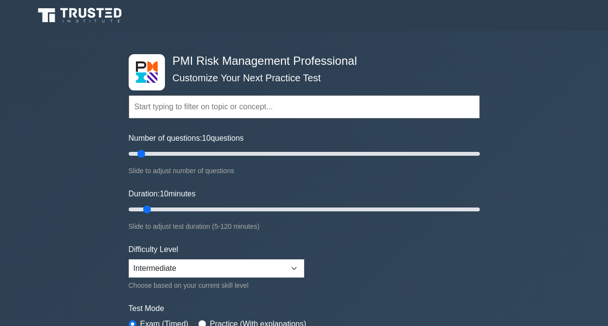 This screenshot has height=326, width=608. I want to click on label: Difficulty Level, so click(153, 250).